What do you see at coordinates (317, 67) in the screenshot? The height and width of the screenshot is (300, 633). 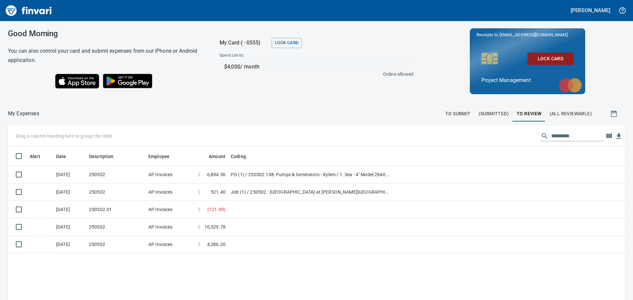 I see `p: $4,000 / month` at bounding box center [317, 67].